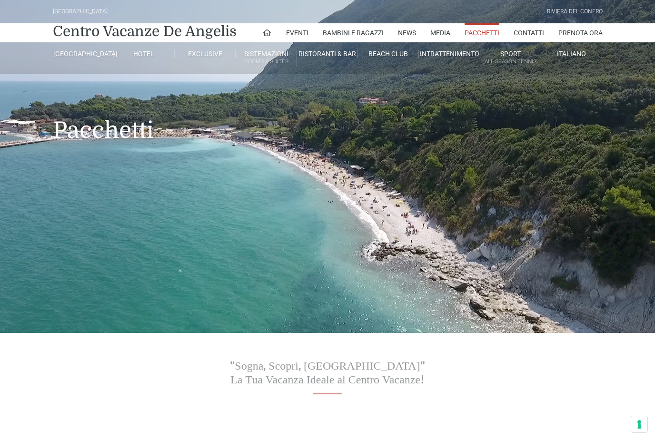  Describe the element at coordinates (639, 424) in the screenshot. I see `button: Le tue preferenze relative al consenso per le tecnologie di tracciamento` at that location.